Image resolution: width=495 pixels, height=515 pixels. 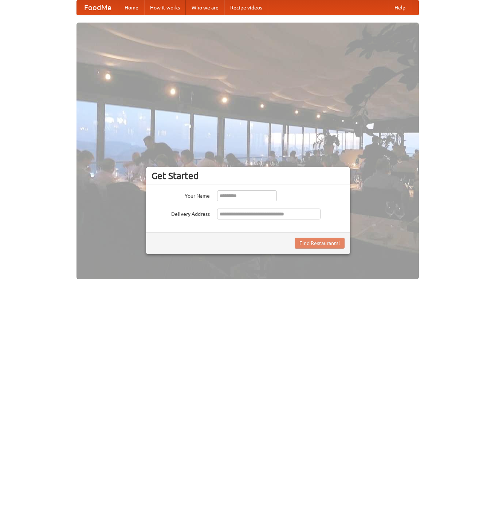 I want to click on label: Your Name, so click(x=181, y=195).